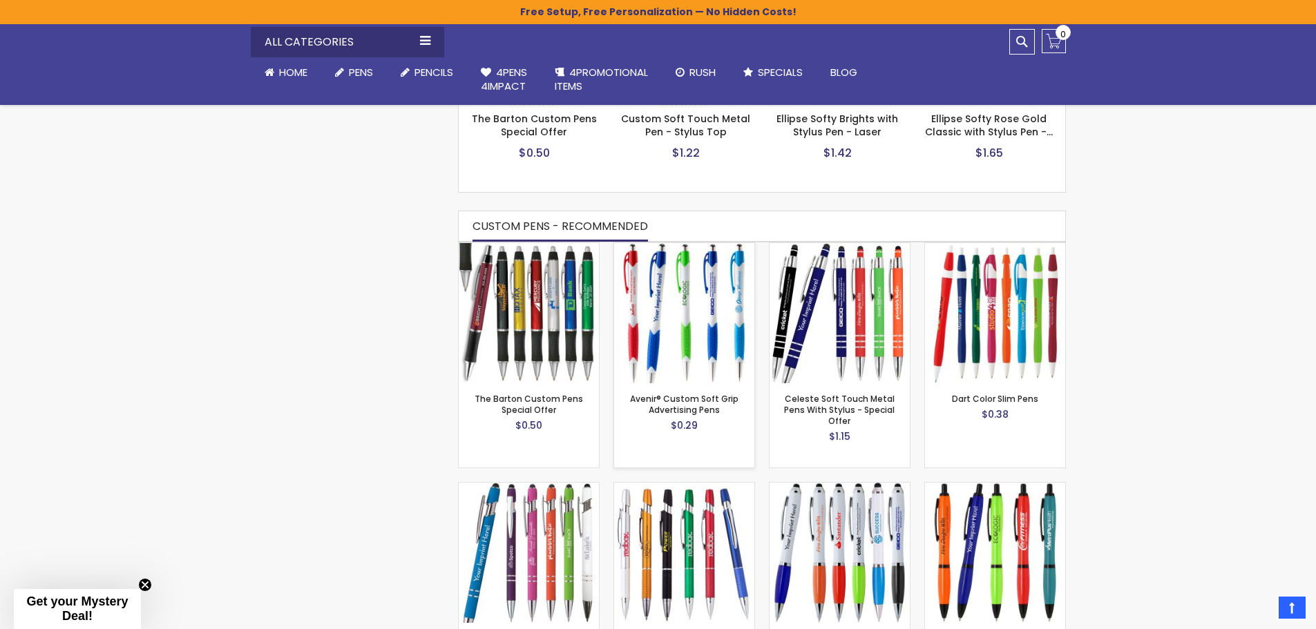 Image resolution: width=1316 pixels, height=629 pixels. Describe the element at coordinates (528, 553) in the screenshot. I see `img: Epic Soft Touch® Custom Pens + Stylus - Special Offer` at that location.